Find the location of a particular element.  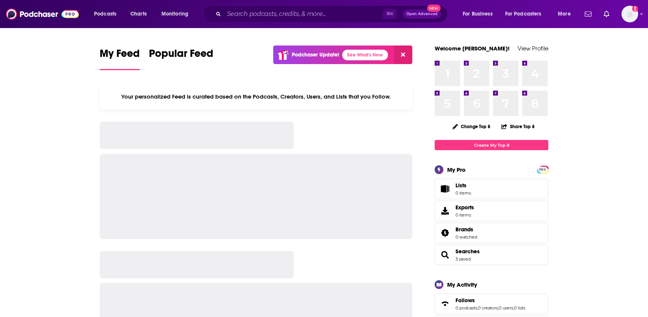

span: For Business is located at coordinates (477, 14).